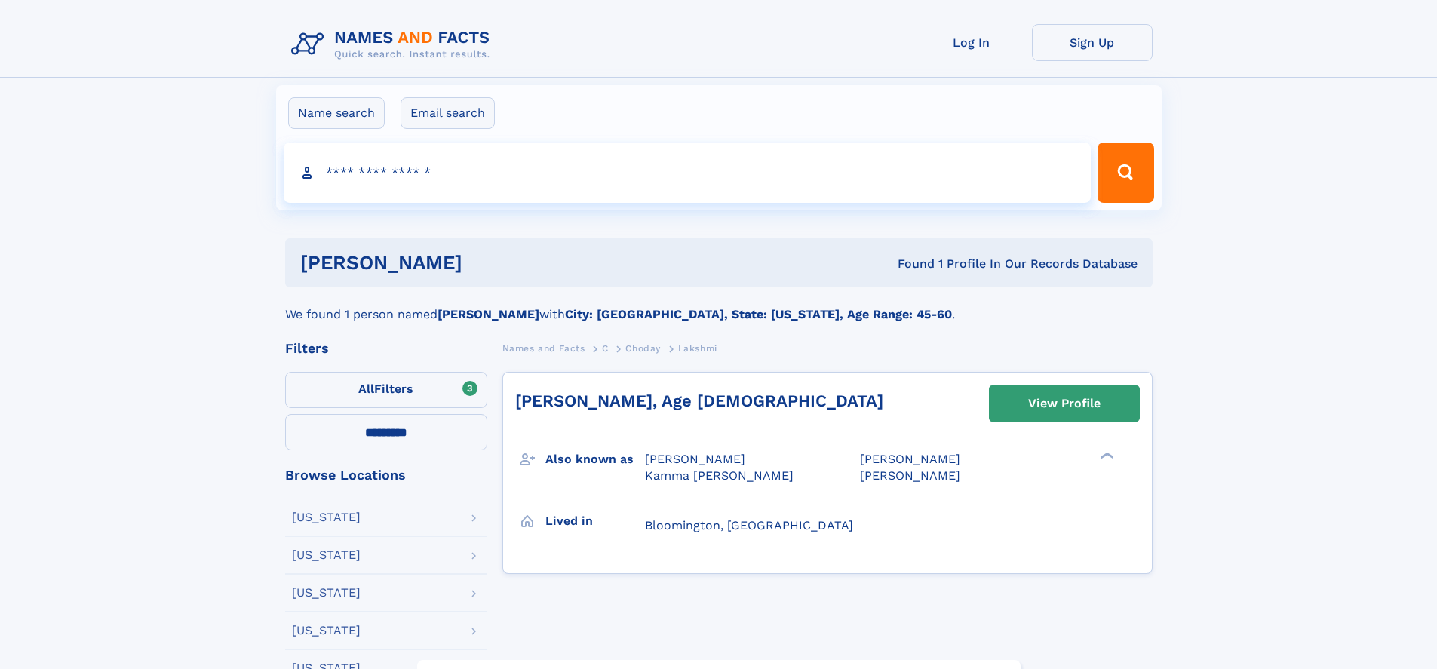 This screenshot has height=669, width=1437. What do you see at coordinates (447, 113) in the screenshot?
I see `label: Email search` at bounding box center [447, 113].